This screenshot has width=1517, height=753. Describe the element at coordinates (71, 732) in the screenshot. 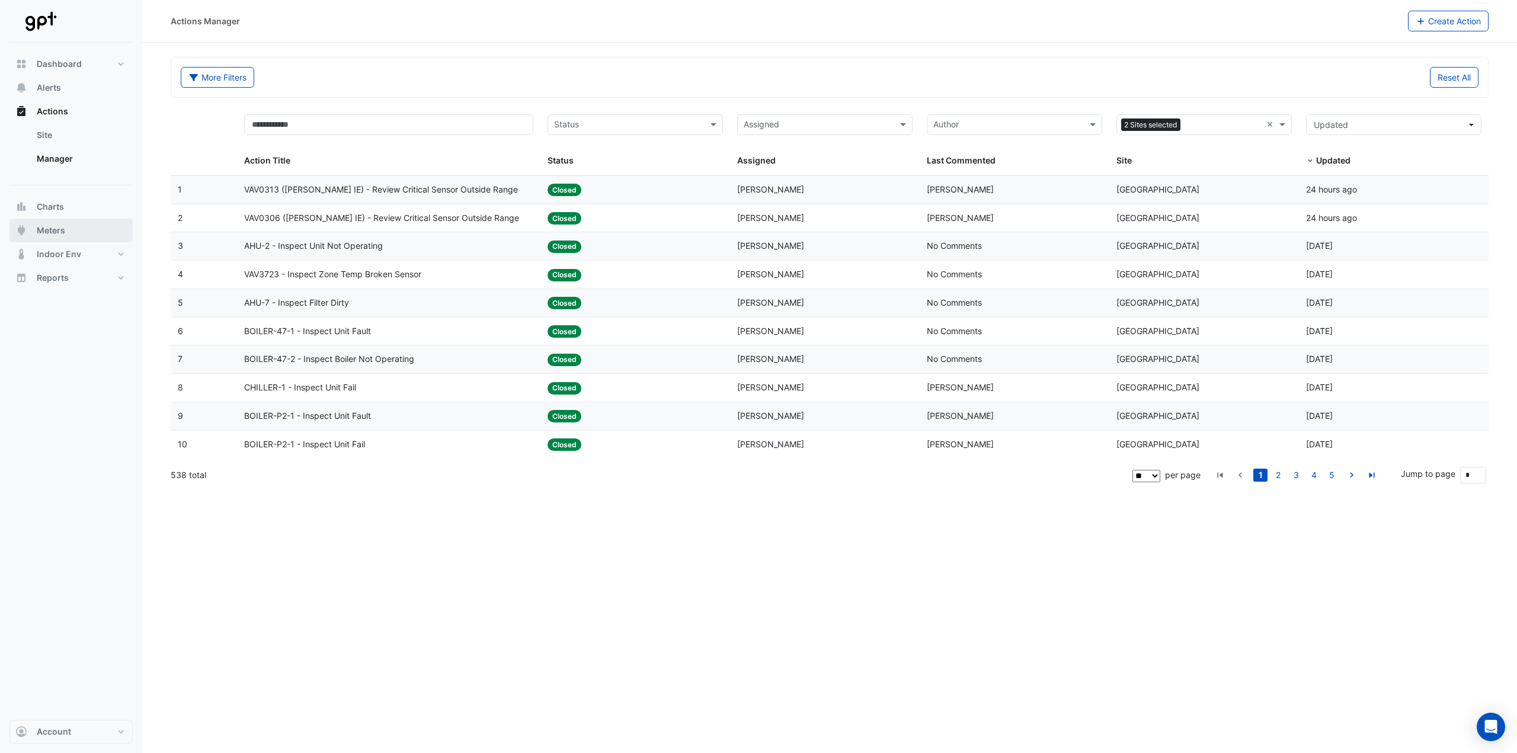

I see `button: Account` at that location.